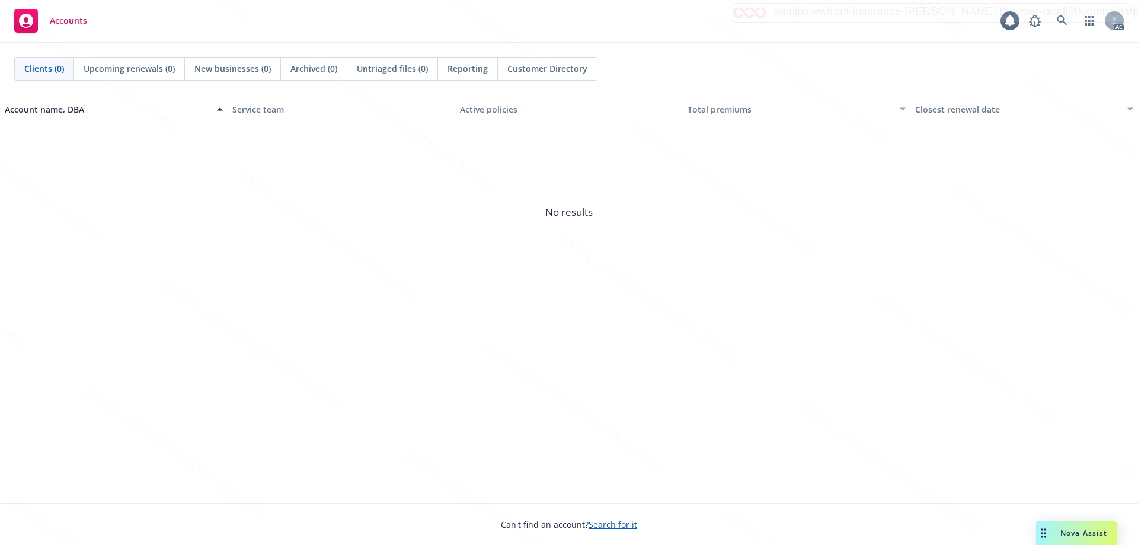 Image resolution: width=1138 pixels, height=545 pixels. I want to click on span: Reporting, so click(468, 68).